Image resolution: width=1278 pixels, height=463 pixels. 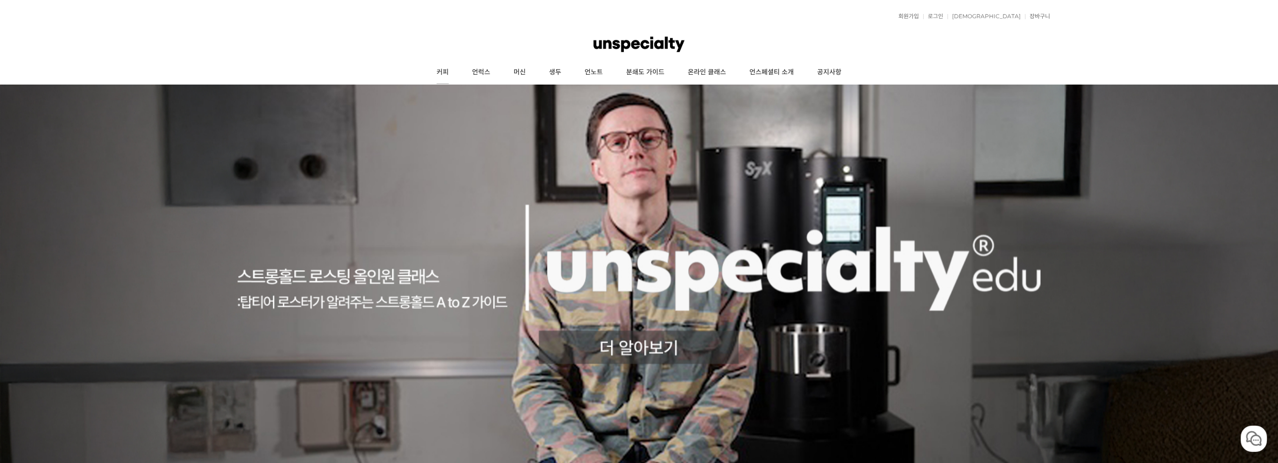 What do you see at coordinates (91, 314) in the screenshot?
I see `span: 대화` at bounding box center [91, 314].